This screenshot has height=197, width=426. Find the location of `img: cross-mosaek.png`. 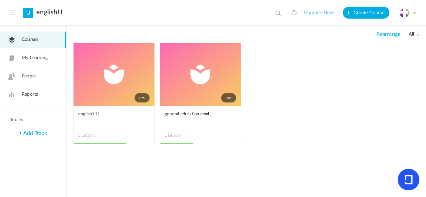

img: cross-mosaek.png is located at coordinates (404, 13).